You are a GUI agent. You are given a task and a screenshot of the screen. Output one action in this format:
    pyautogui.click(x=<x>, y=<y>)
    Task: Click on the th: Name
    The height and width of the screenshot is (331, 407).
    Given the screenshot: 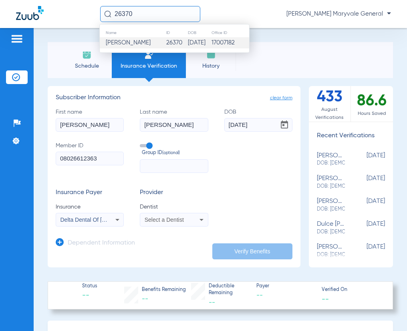 What is the action you would take?
    pyautogui.click(x=133, y=33)
    